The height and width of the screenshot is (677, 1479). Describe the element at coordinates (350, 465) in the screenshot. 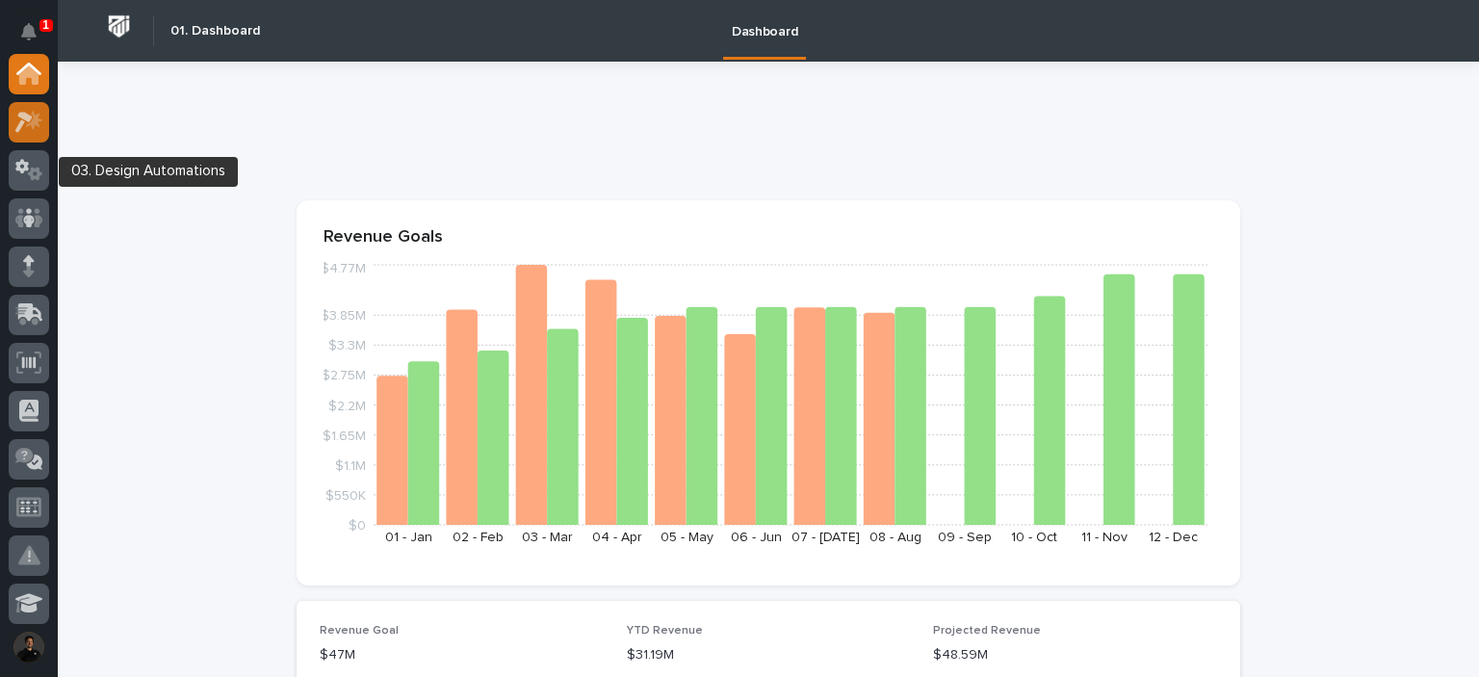

I see `tspan: $1.1M` at that location.